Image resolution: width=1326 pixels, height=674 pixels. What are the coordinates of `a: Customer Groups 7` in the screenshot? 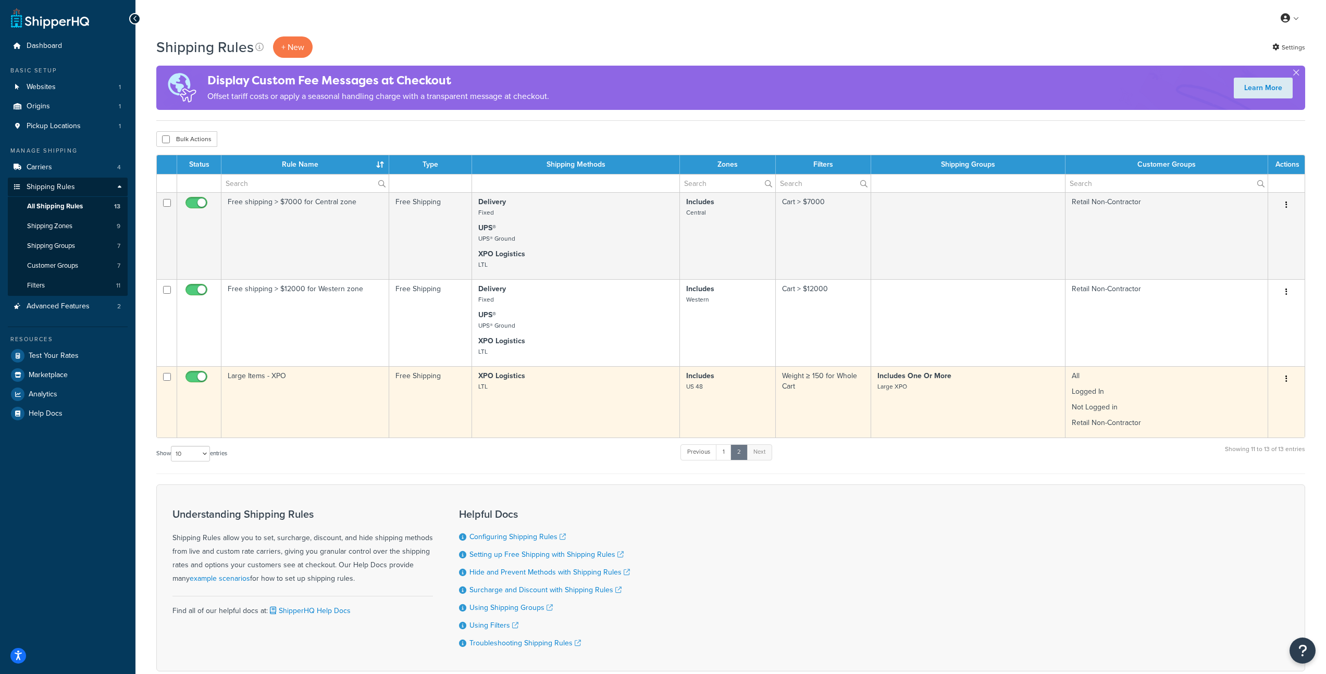 It's located at (68, 266).